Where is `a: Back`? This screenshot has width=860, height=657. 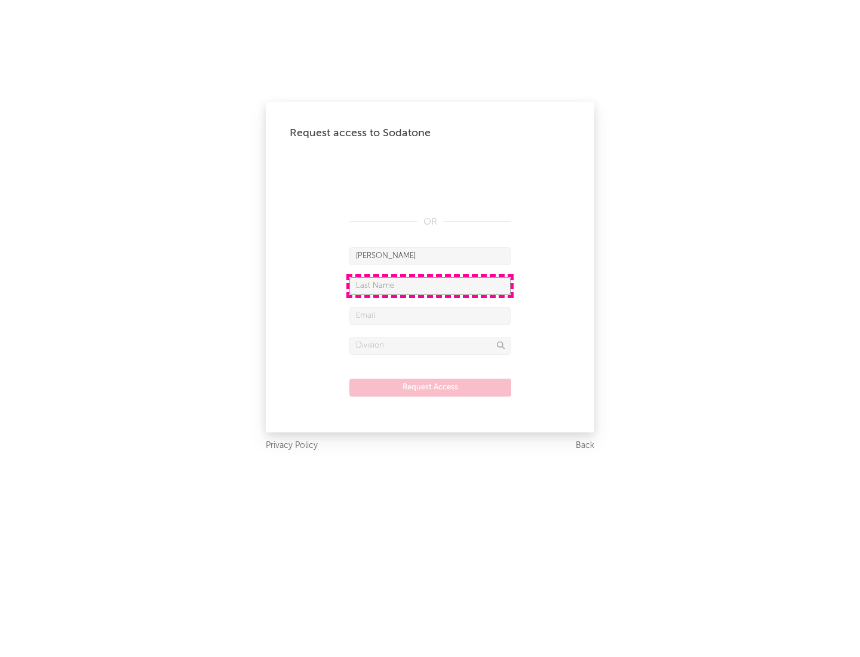 a: Back is located at coordinates (585, 445).